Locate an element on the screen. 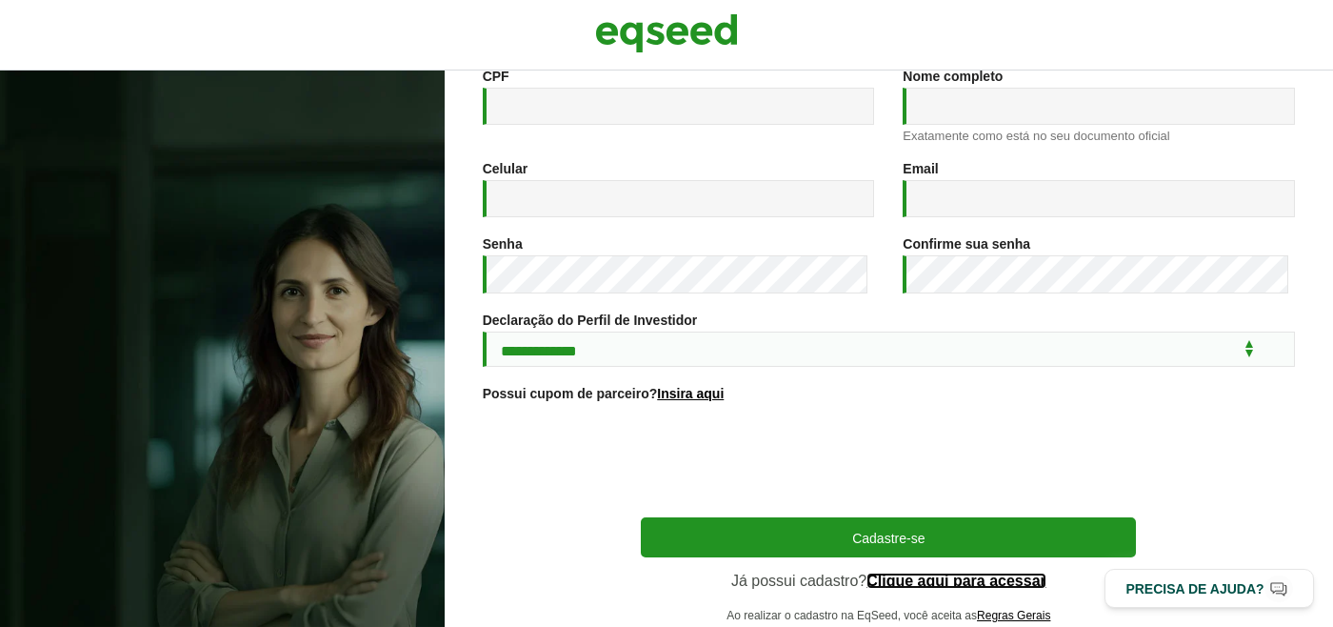 The image size is (1333, 627). label: Senha is located at coordinates (503, 244).